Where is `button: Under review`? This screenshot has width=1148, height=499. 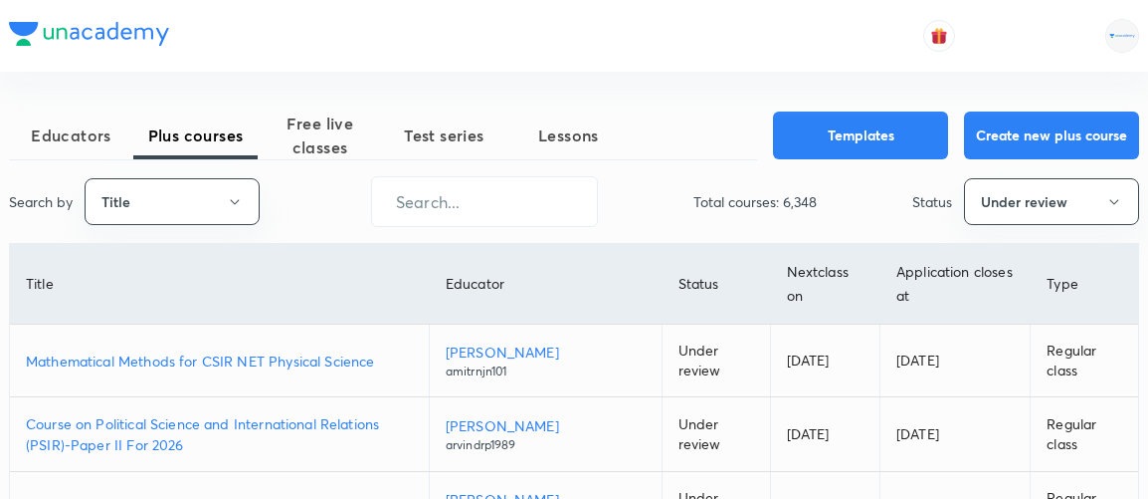 button: Under review is located at coordinates (1052, 201).